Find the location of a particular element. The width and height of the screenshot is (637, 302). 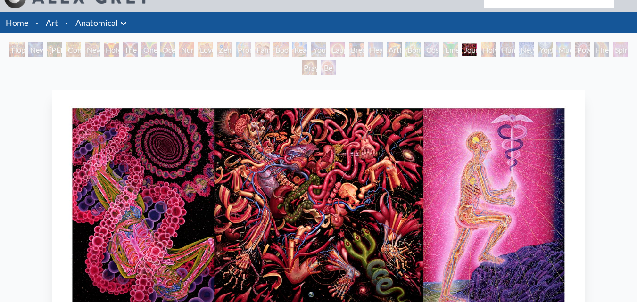

div: Promise is located at coordinates (243, 50).